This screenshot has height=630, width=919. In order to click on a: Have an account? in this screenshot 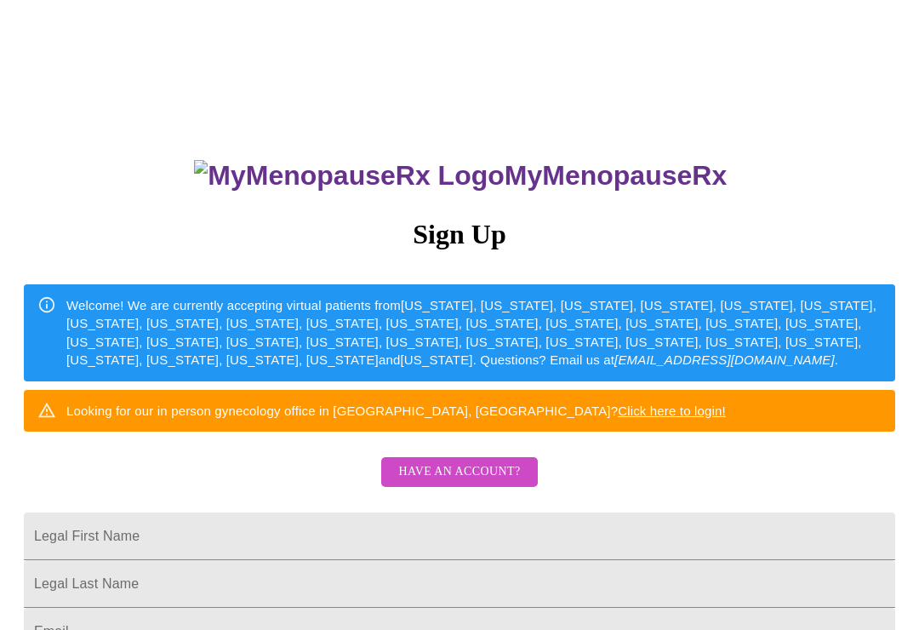, I will do `click(459, 482)`.